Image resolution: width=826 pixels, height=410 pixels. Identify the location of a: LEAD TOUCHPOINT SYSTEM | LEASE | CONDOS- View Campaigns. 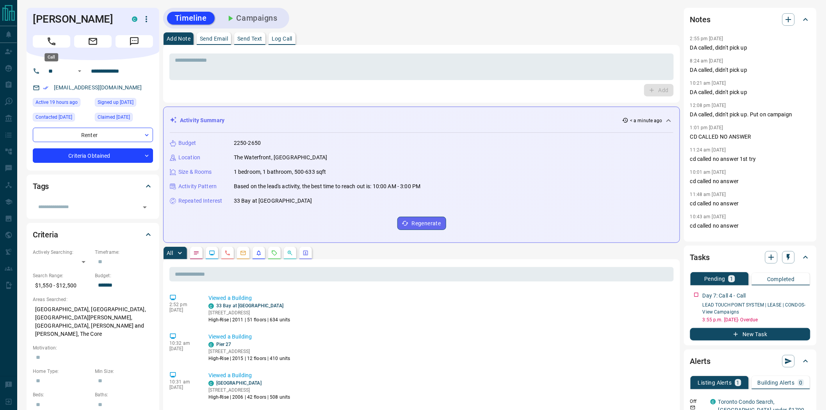
(754, 308).